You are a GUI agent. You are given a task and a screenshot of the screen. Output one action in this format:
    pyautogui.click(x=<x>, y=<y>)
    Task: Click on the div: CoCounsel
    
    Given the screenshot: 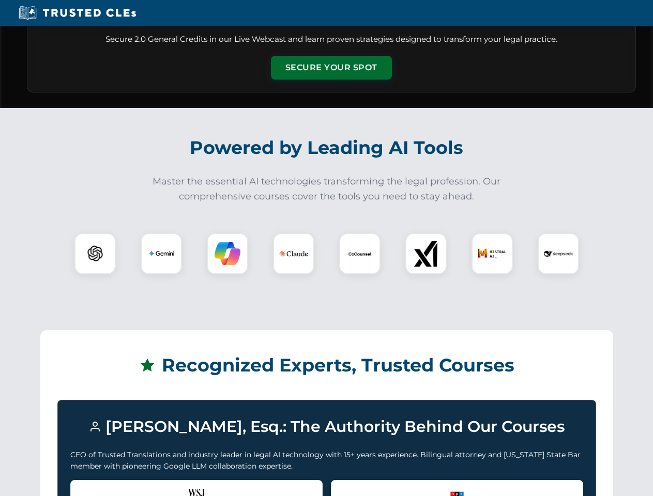 What is the action you would take?
    pyautogui.click(x=360, y=254)
    